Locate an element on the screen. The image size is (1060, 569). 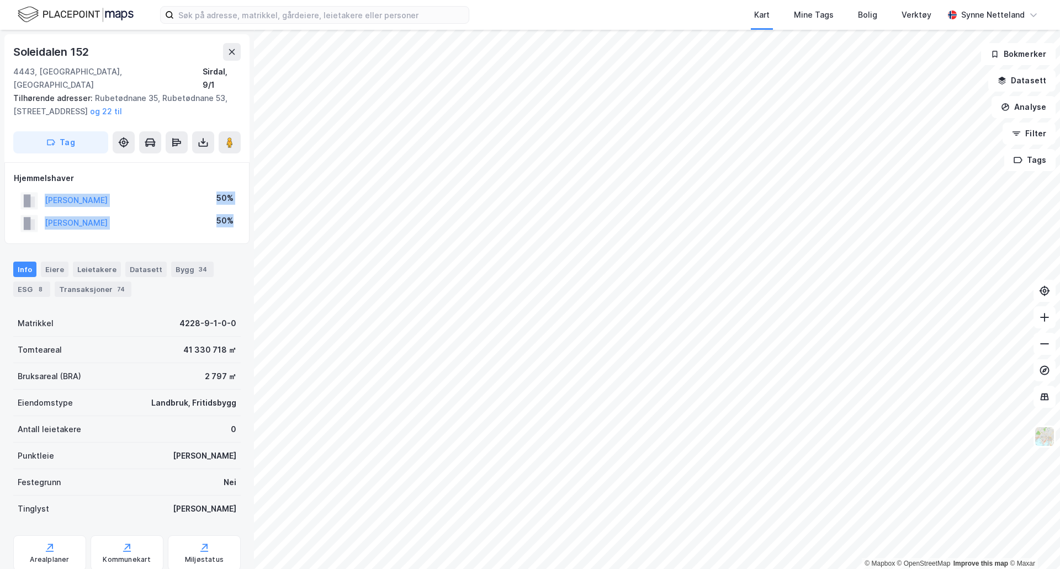
div: Nei is located at coordinates (230, 482).